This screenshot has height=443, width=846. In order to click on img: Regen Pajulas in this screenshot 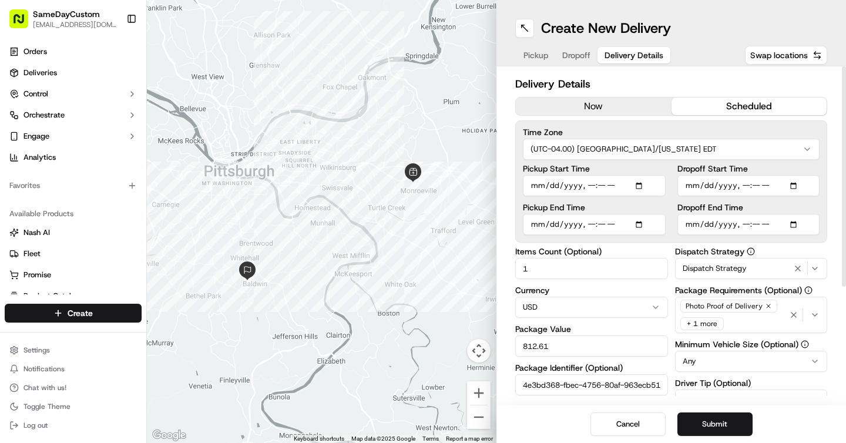, I will do `click(21, 212)`.